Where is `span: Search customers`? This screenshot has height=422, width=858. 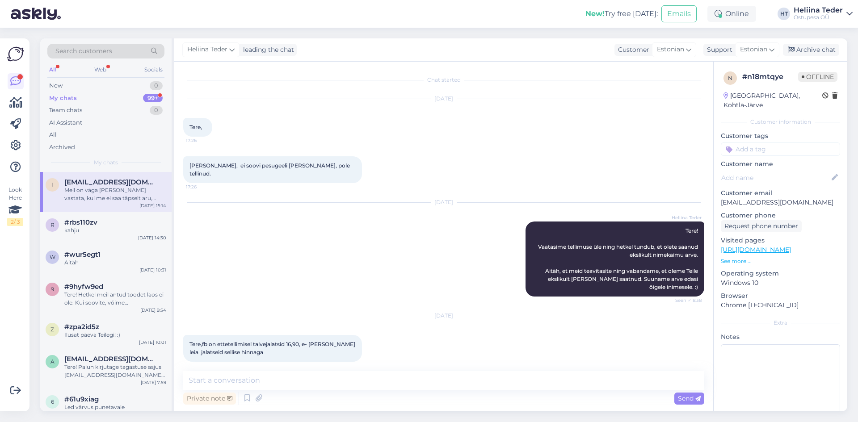 span: Search customers is located at coordinates (84, 51).